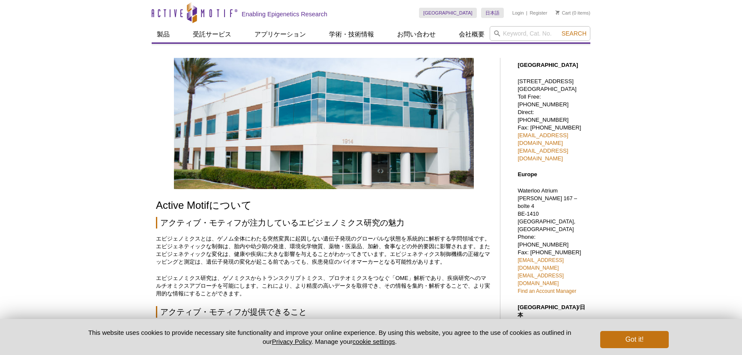  I want to click on li: (0 items), so click(573, 13).